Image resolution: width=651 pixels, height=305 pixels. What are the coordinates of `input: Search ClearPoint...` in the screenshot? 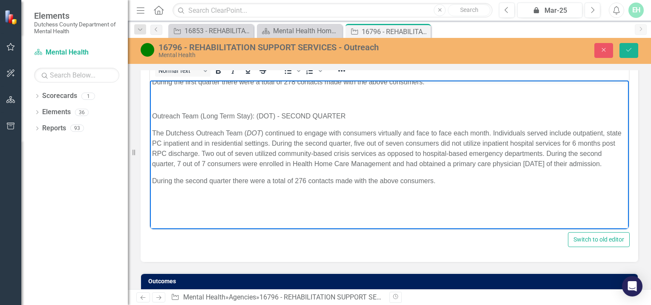 It's located at (332, 10).